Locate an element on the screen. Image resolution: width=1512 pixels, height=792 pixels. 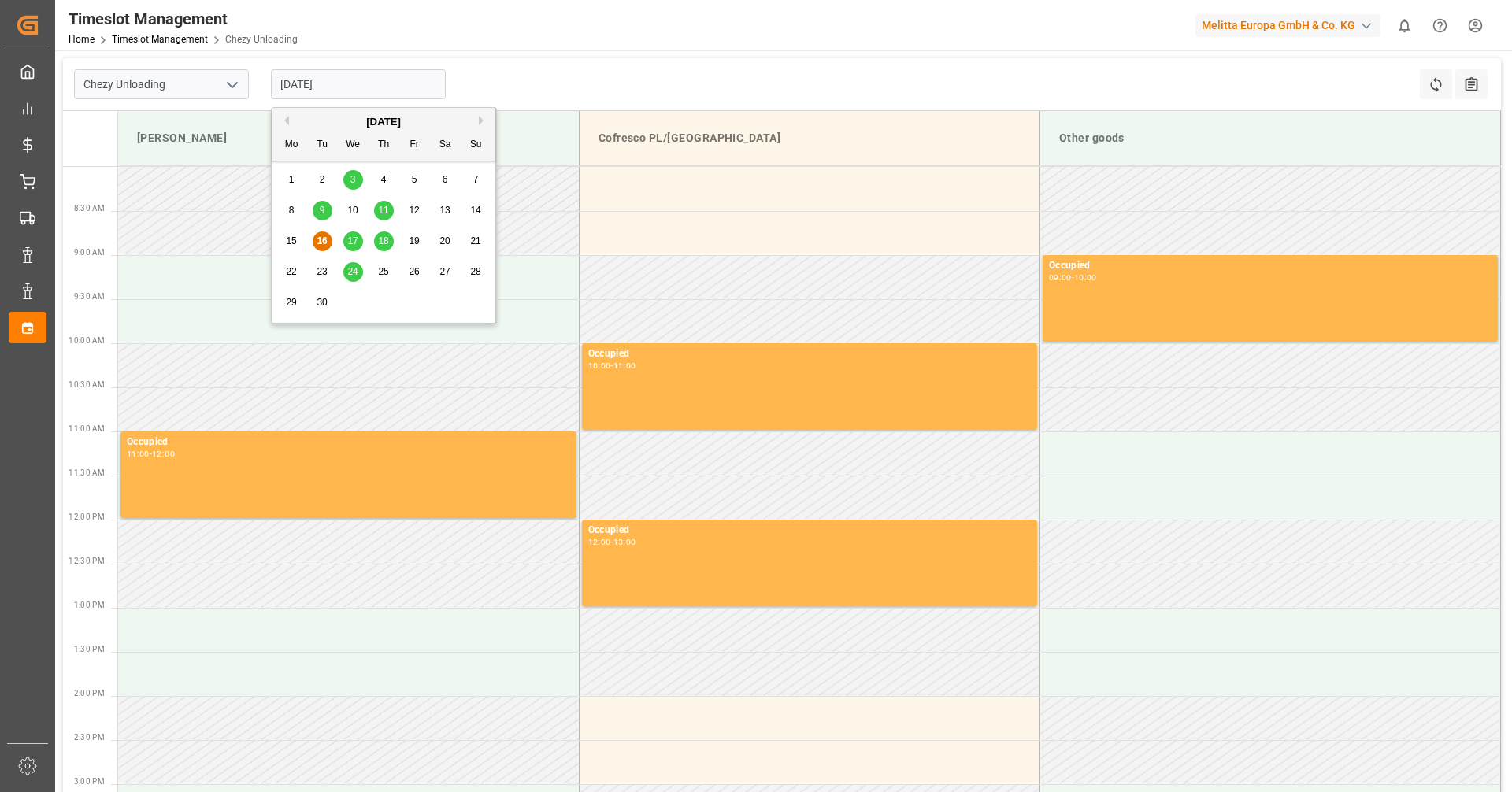
div: Choose Tuesday, September 9th, 2025 is located at coordinates (322, 210).